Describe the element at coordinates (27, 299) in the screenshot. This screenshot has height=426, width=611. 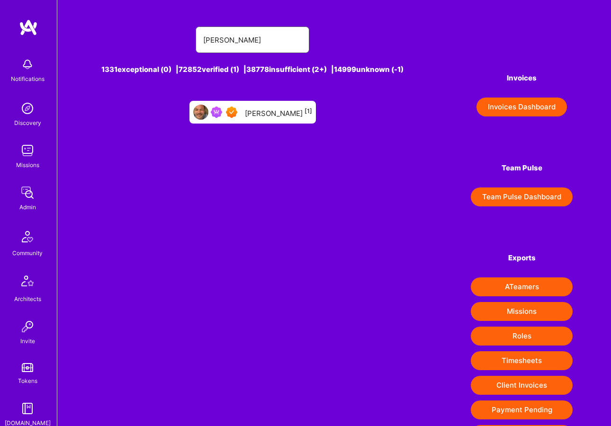
I see `div: Architects` at that location.